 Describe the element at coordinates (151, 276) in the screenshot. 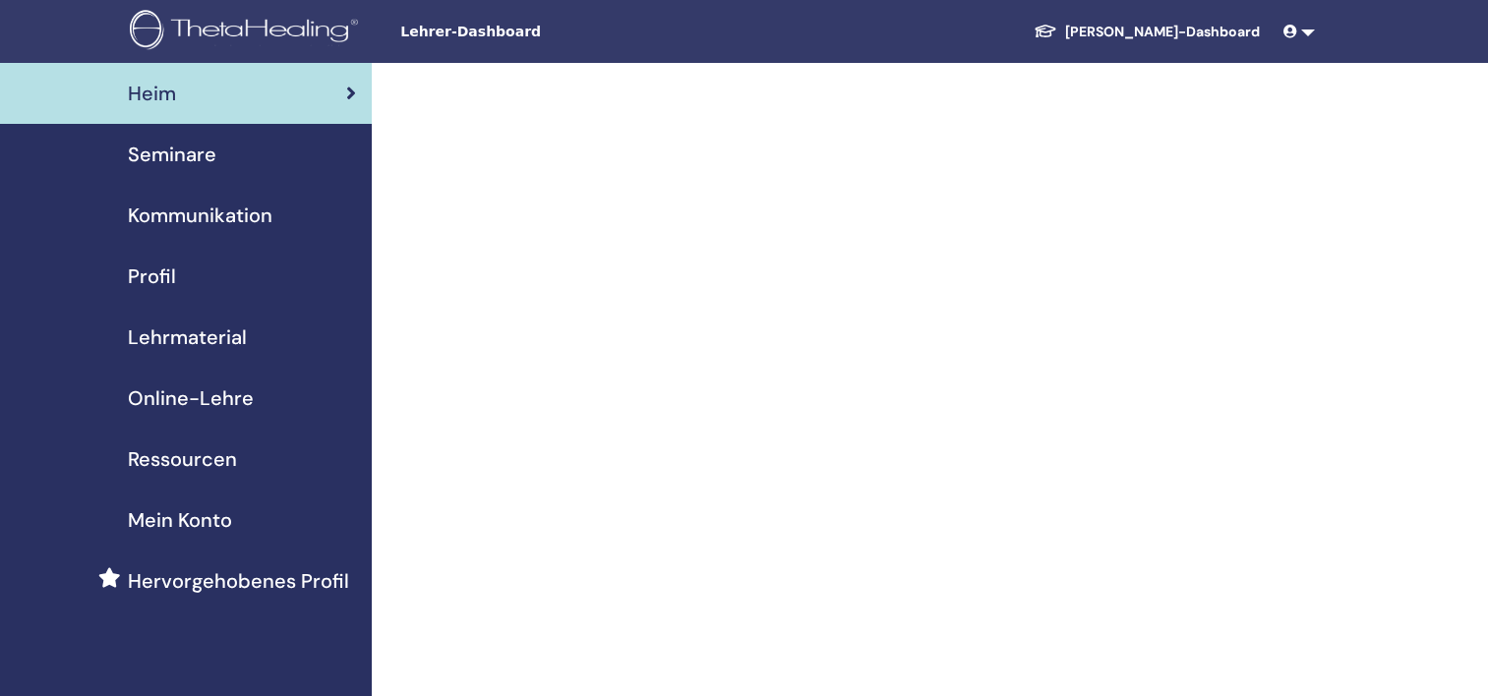

I see `span: Profil` at that location.